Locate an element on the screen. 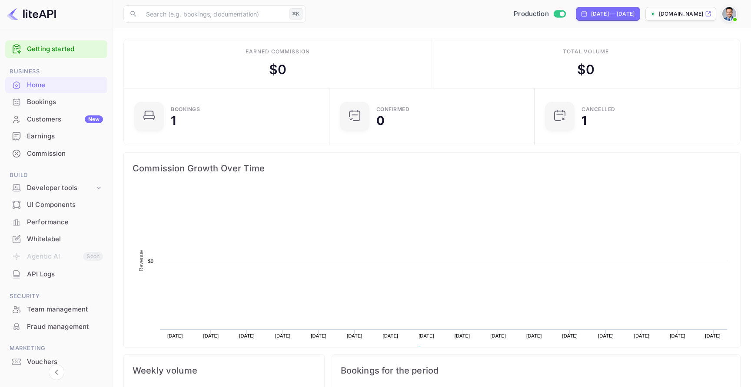  div: New is located at coordinates (94, 119).